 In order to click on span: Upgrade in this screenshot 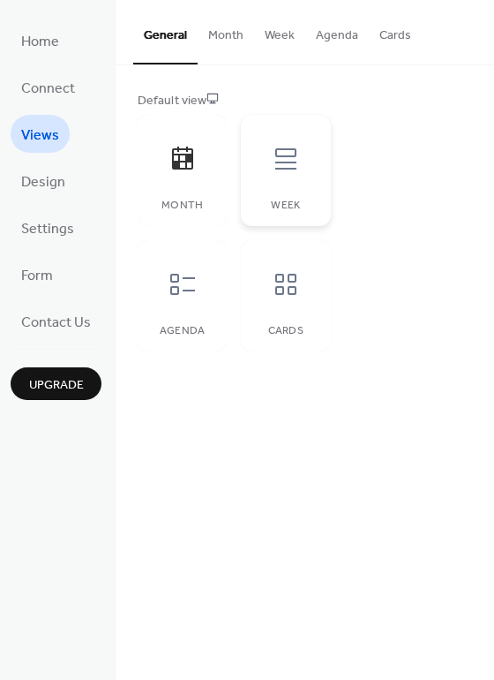, I will do `click(56, 385)`.